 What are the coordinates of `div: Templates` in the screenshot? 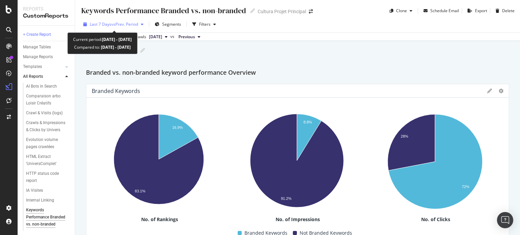 It's located at (33, 67).